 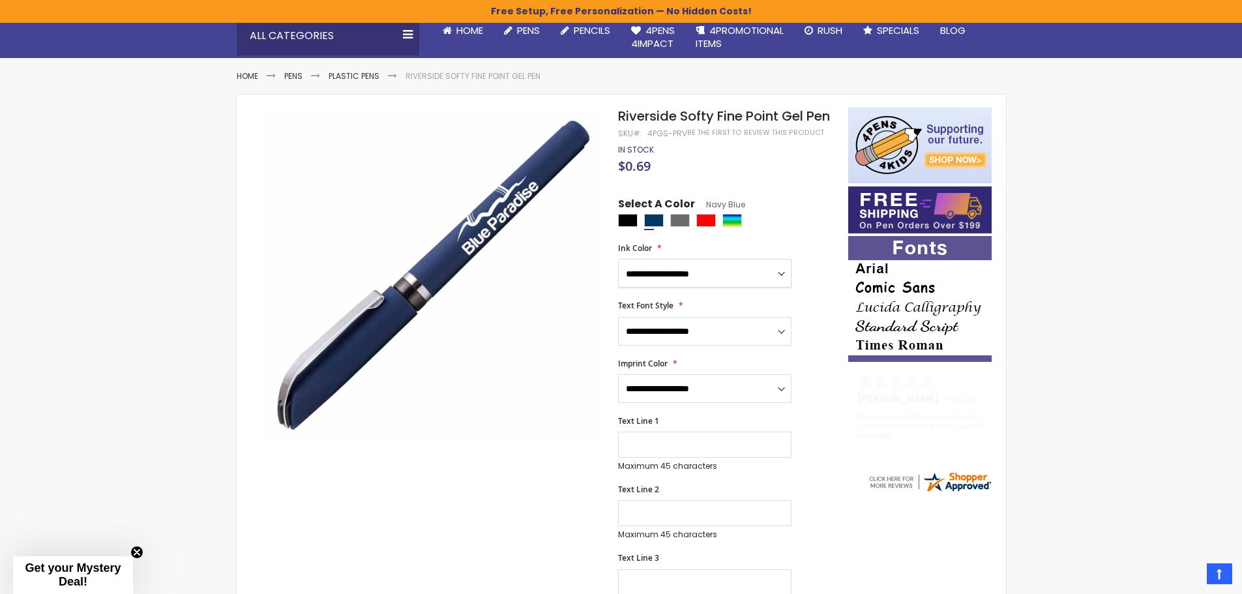 What do you see at coordinates (953, 30) in the screenshot?
I see `span: Blog` at bounding box center [953, 30].